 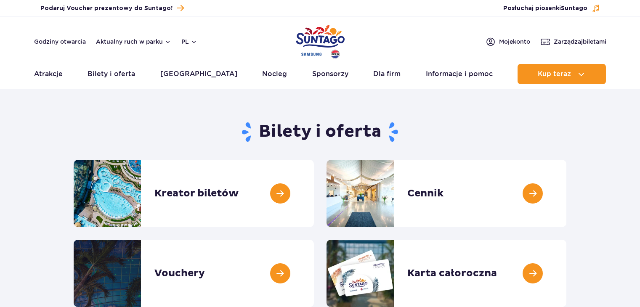 I want to click on button: Posłuchaj piosenkiSuntago, so click(x=552, y=8).